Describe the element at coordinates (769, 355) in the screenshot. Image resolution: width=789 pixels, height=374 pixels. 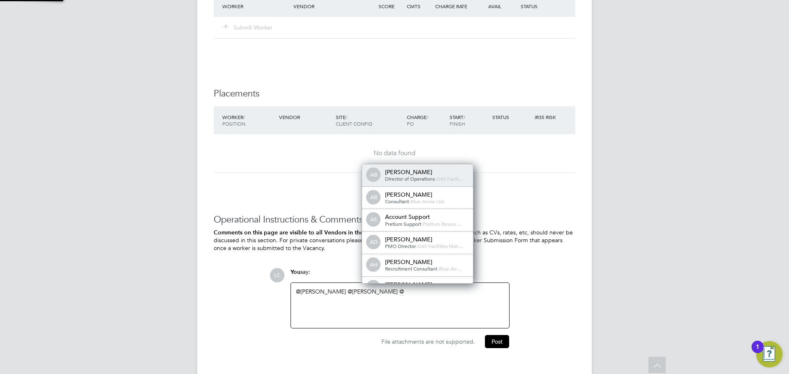
I see `button: Open Resource Center, 1 new notification` at that location.